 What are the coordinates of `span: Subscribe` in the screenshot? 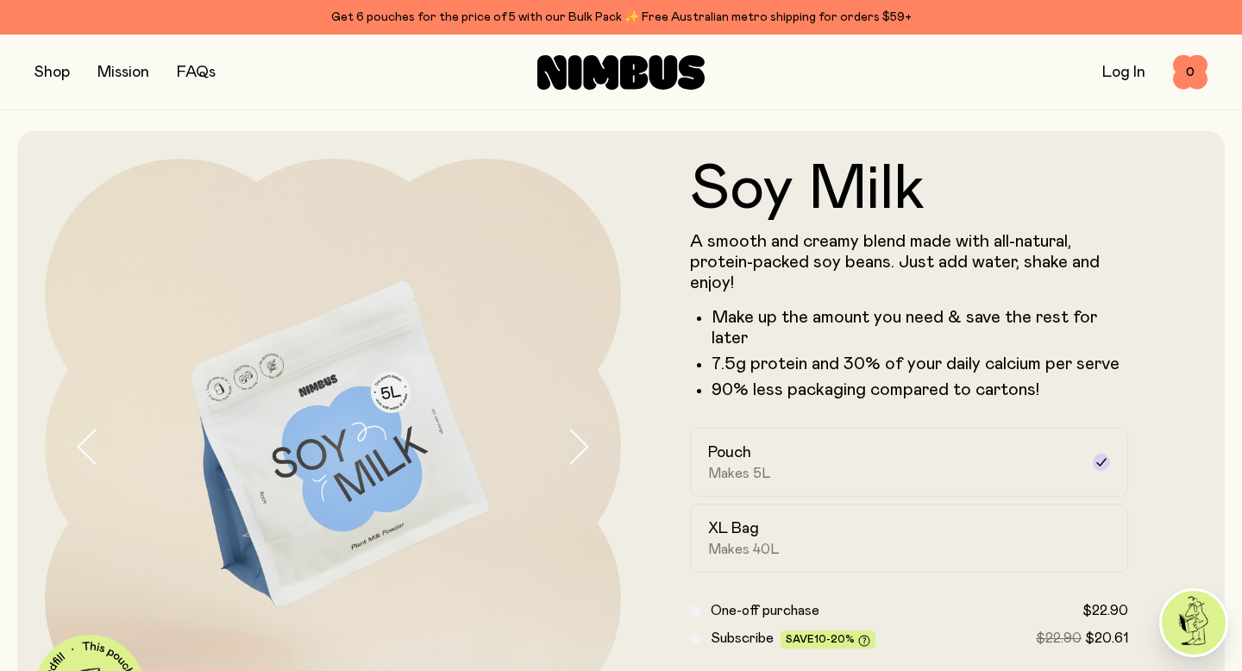 It's located at (741, 638).